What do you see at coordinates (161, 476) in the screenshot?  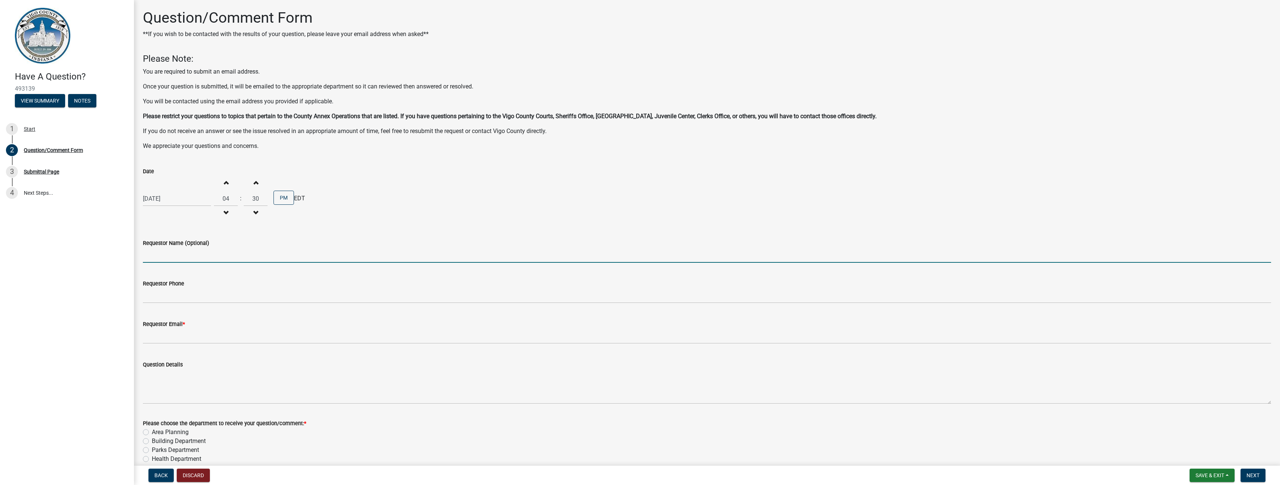 I see `button: Back` at bounding box center [161, 476].